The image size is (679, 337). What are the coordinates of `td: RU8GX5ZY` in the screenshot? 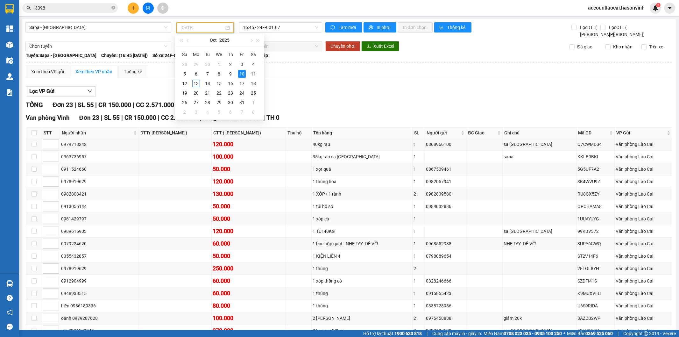 It's located at (596, 194).